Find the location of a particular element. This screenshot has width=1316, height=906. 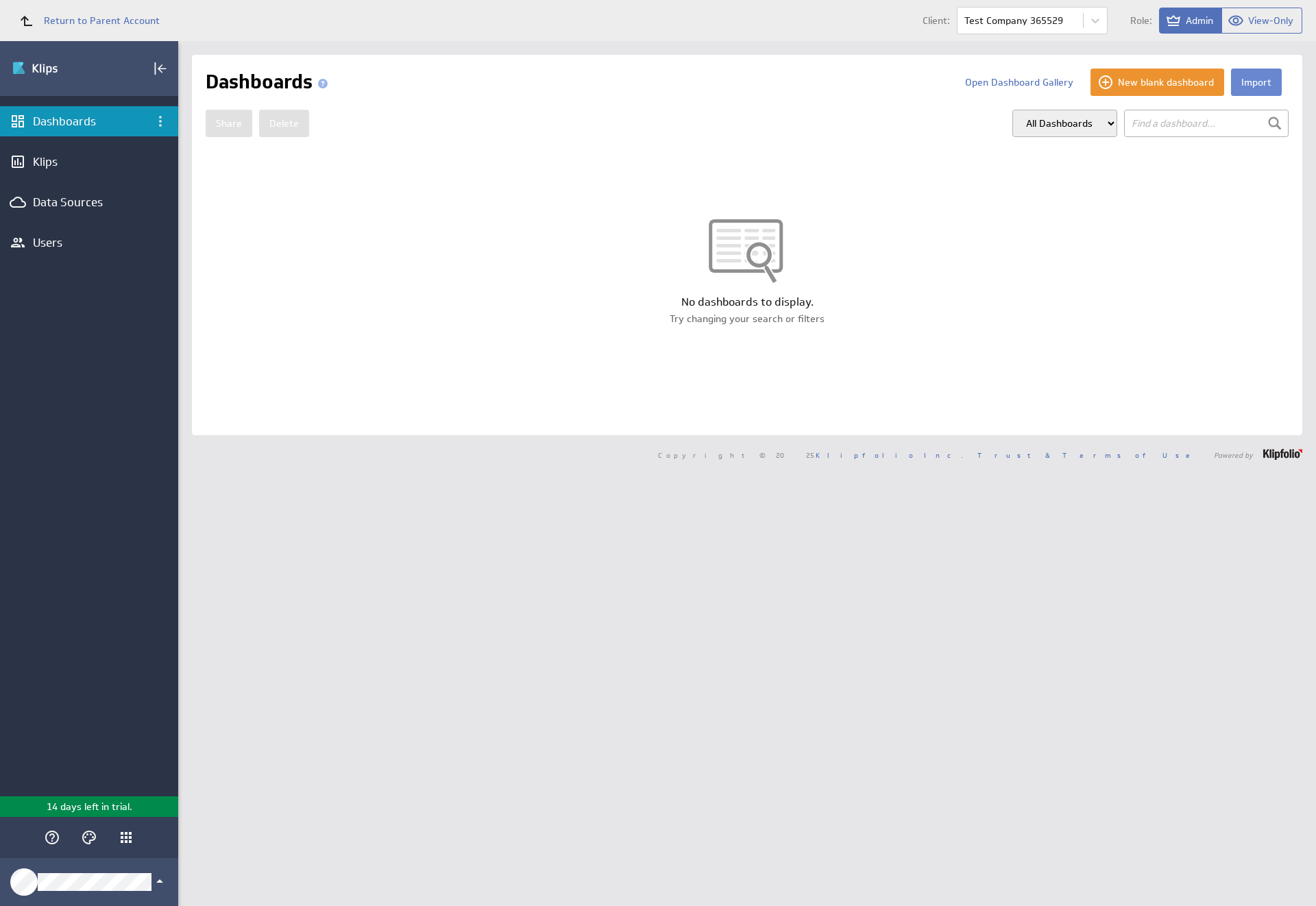

button: Share is located at coordinates (229, 123).